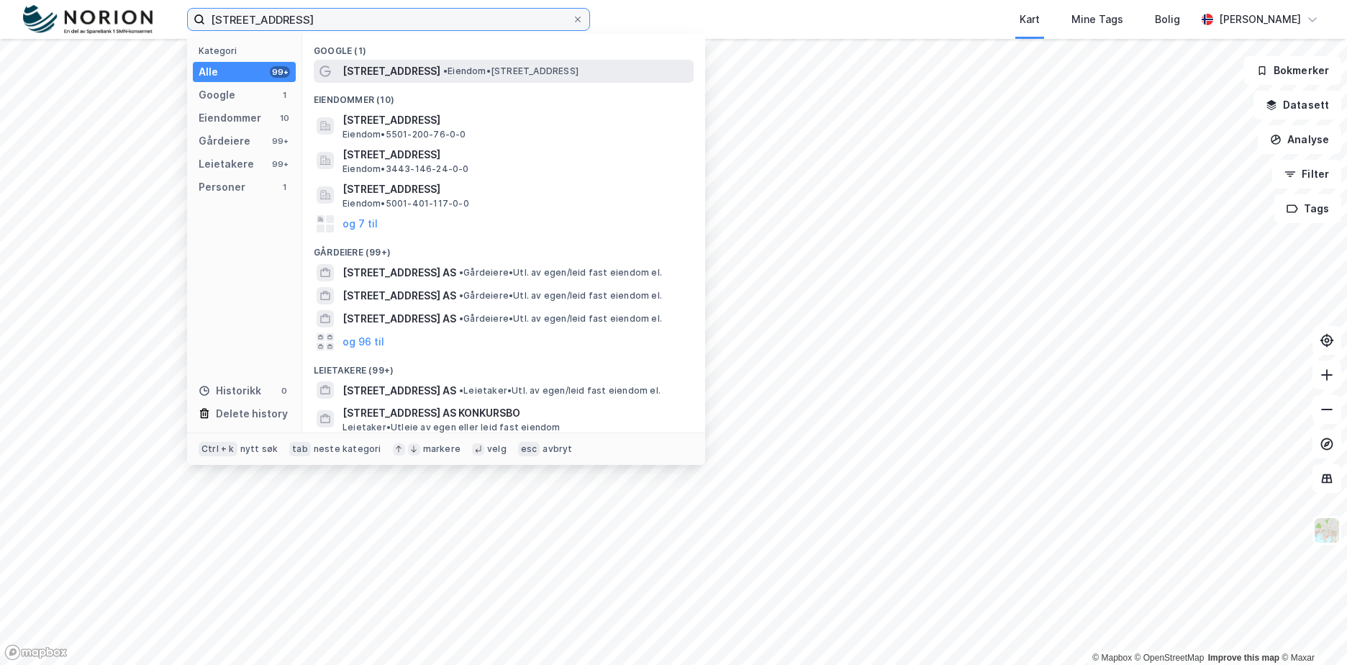 This screenshot has height=665, width=1347. Describe the element at coordinates (1297, 105) in the screenshot. I see `button: Datasett` at that location.